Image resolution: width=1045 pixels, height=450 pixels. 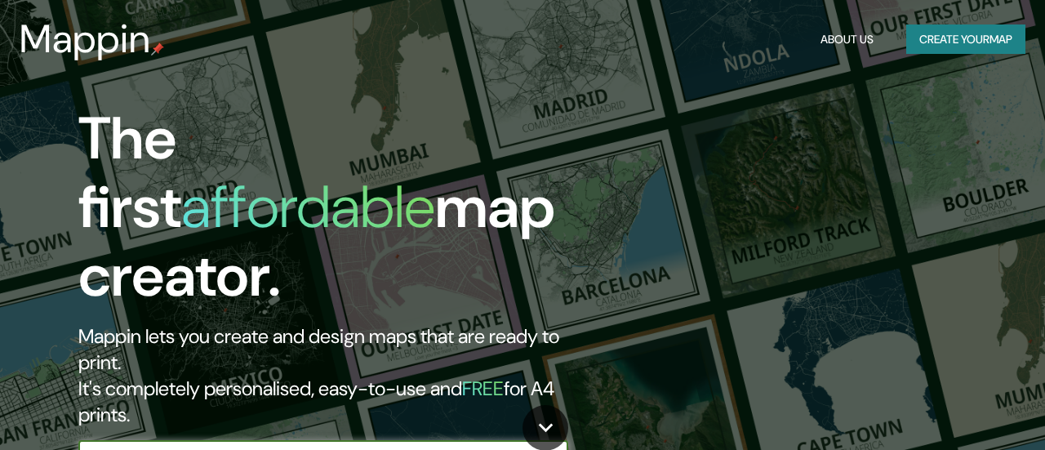 What do you see at coordinates (340, 376) in the screenshot?
I see `h2: Mappin lets you create and design maps that are ready to print. It's completely personalised, eas...` at bounding box center [340, 376].